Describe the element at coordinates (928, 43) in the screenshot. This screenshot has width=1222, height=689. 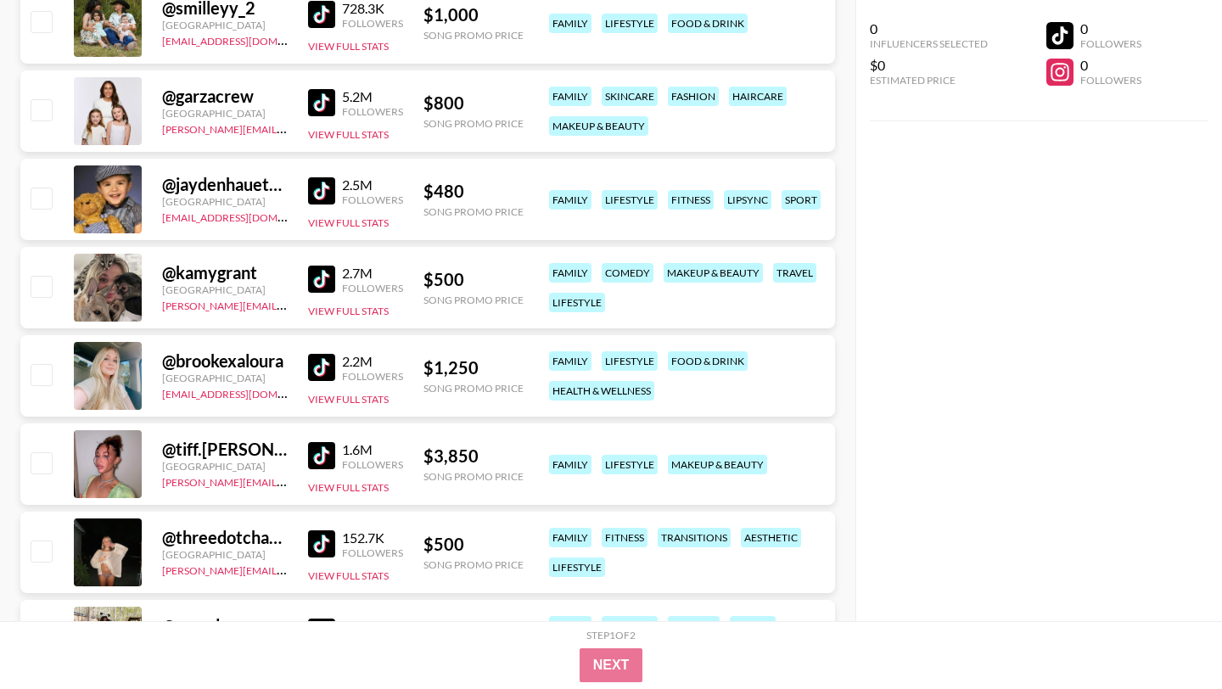
I see `div: Influencers Selected` at that location.